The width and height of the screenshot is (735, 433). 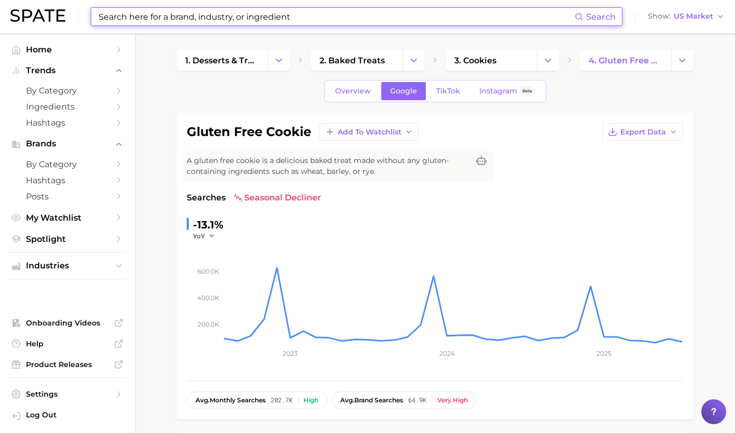 What do you see at coordinates (290, 353) in the screenshot?
I see `tspan: 2023` at bounding box center [290, 353].